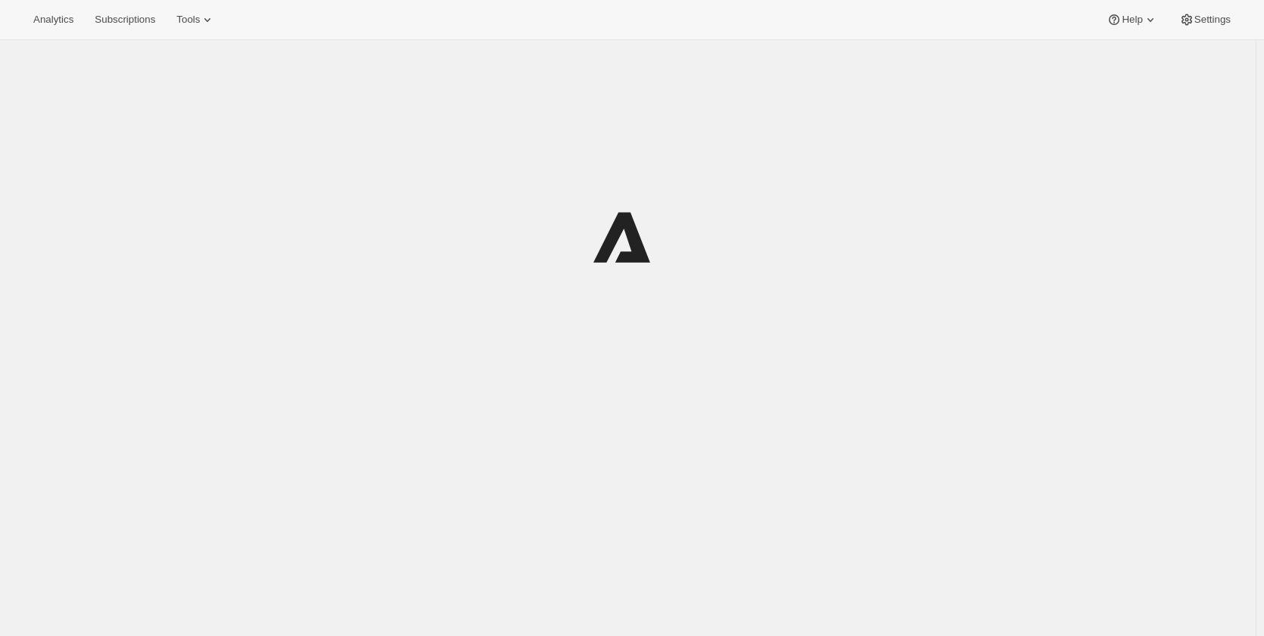 The width and height of the screenshot is (1264, 636). Describe the element at coordinates (1131, 20) in the screenshot. I see `span: Help` at that location.